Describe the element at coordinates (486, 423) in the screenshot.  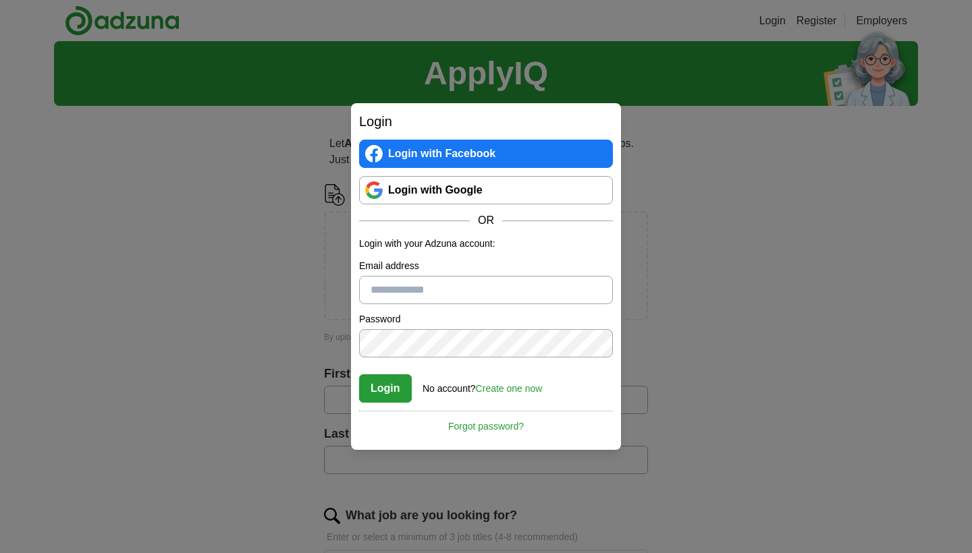
I see `a: Forgot password?` at that location.